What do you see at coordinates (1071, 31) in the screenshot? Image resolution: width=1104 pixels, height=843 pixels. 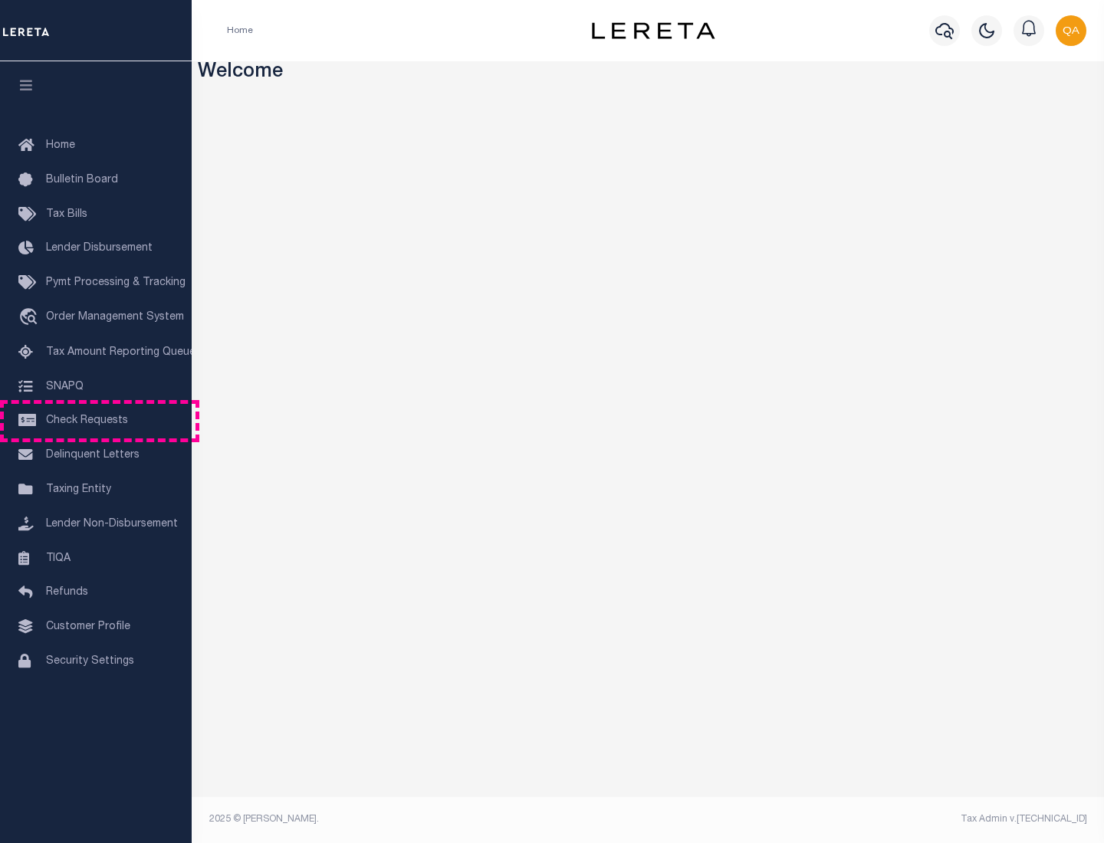 I see `img: svg+xml;base64,PHN2ZyB4bWxucz0iaHR0cDovL3d3dy53My5vcmcvMjAwMC9zdmciIHBvaW50ZXItZXZlbnRzPSJub25lIi...` at bounding box center [1071, 31].